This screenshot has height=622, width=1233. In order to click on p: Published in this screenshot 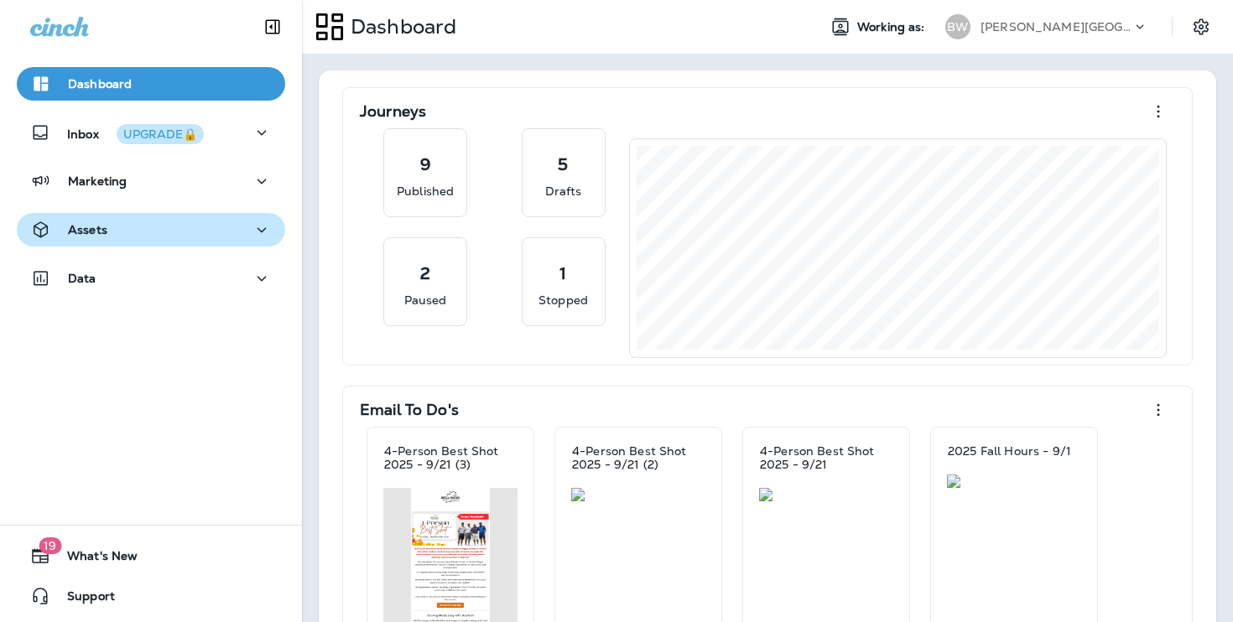, I will do `click(425, 191)`.